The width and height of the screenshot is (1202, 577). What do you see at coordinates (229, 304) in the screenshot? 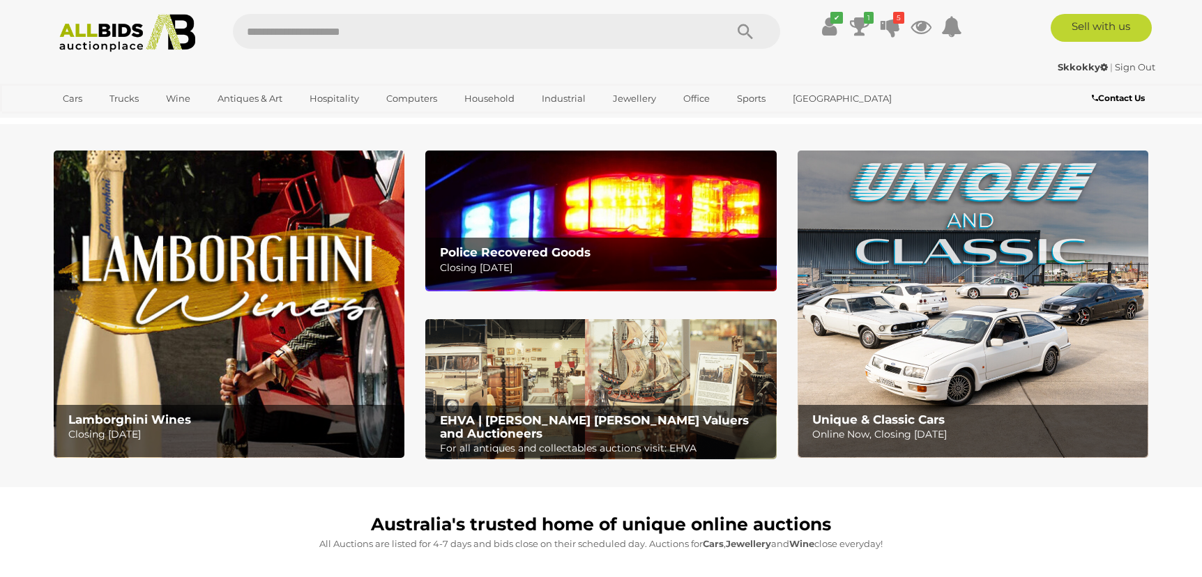
I see `img: Lamborghini Wines` at bounding box center [229, 304].